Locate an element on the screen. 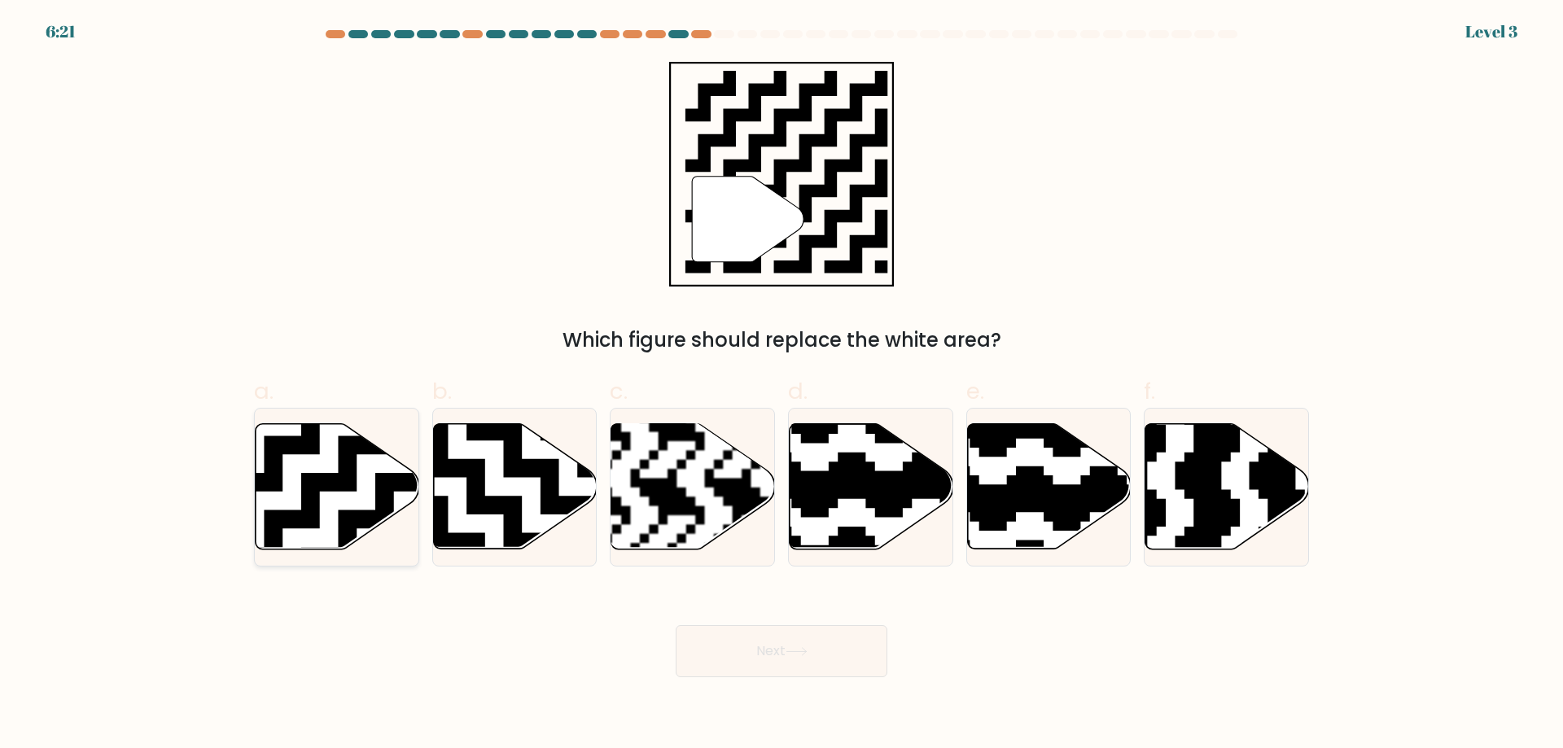  span: f. is located at coordinates (1150, 391).